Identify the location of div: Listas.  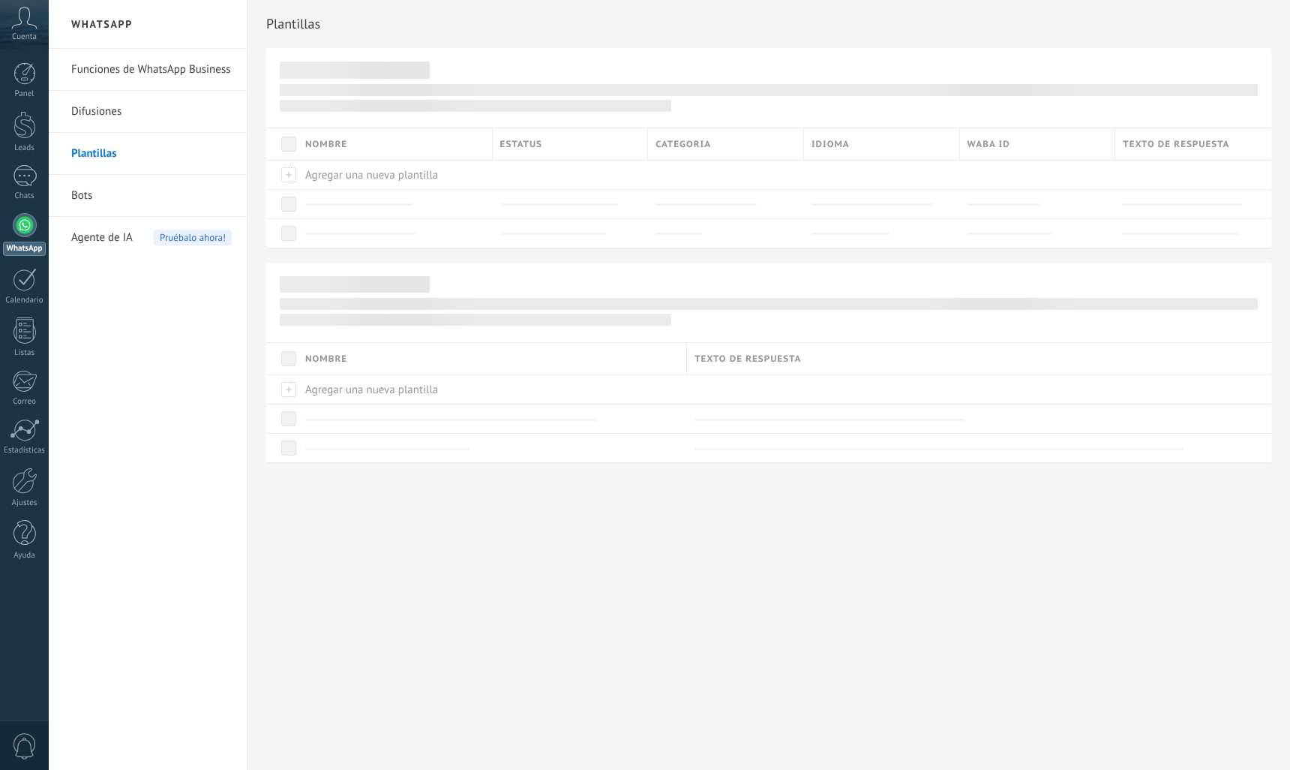
(25, 353).